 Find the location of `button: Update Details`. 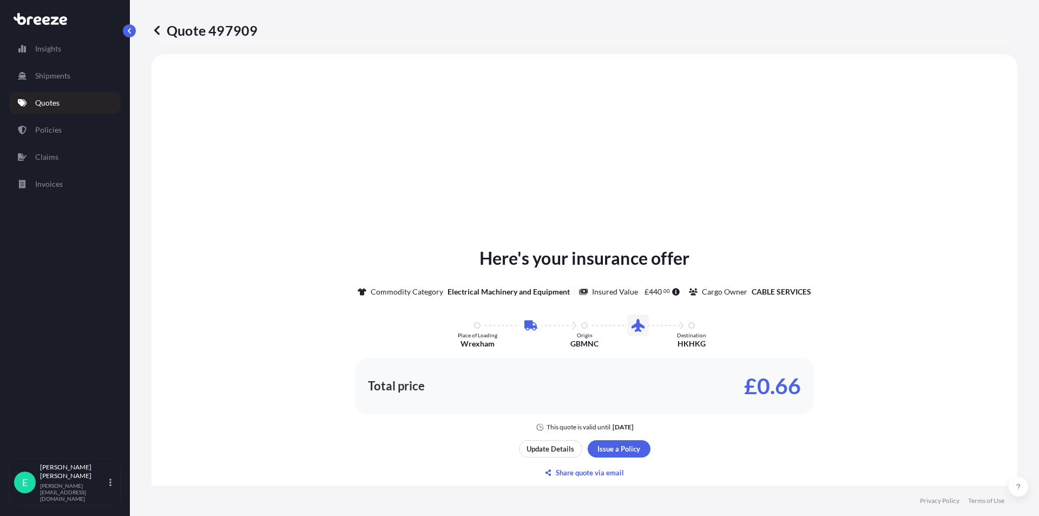

button: Update Details is located at coordinates (550, 449).